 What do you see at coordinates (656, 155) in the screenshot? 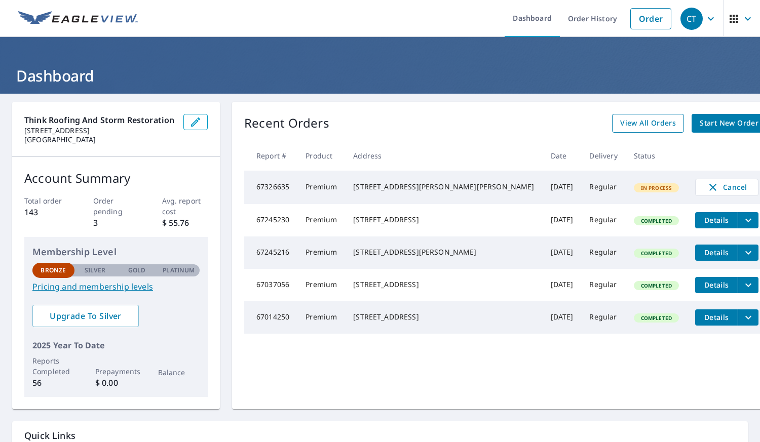
I see `th: Status` at bounding box center [656, 155].